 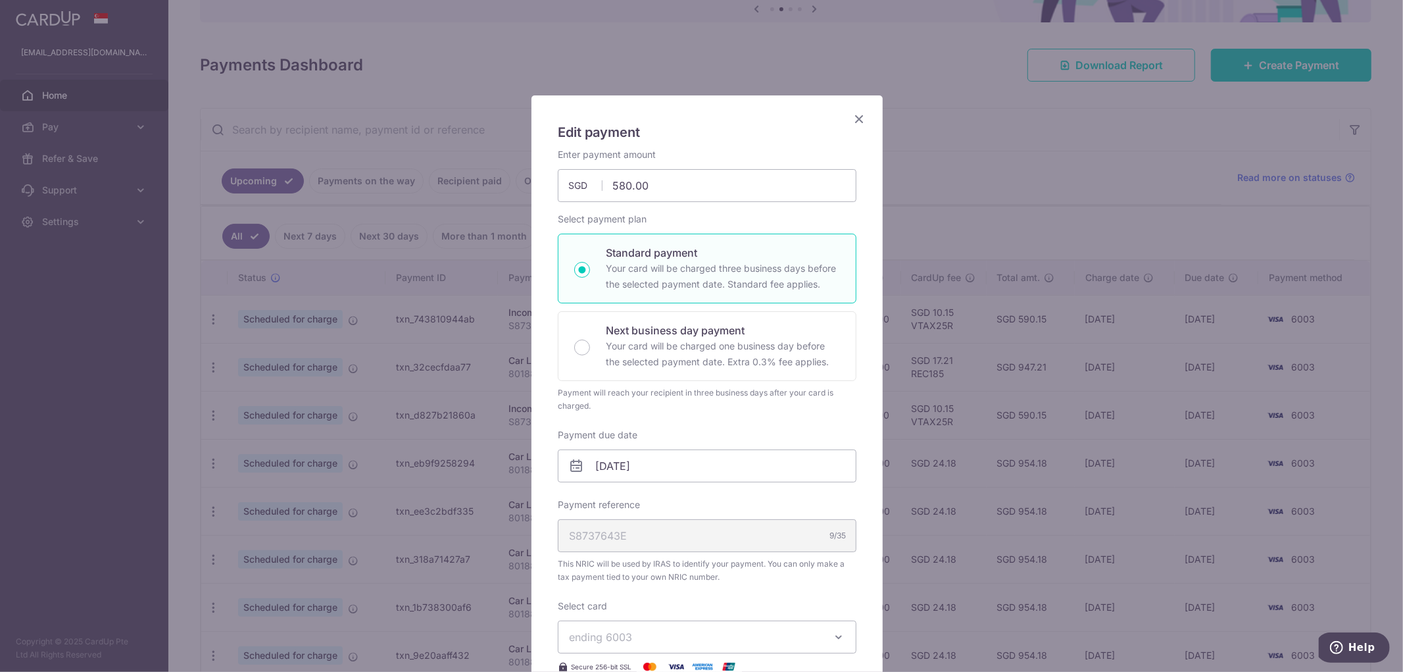 I want to click on span: SGD, so click(x=585, y=186).